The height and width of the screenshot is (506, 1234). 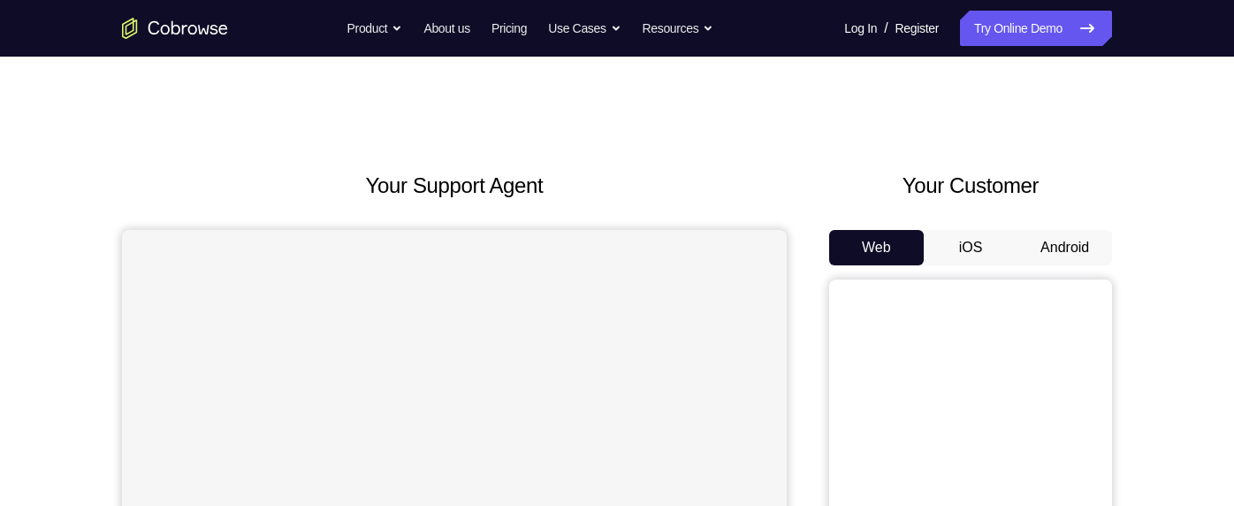 I want to click on a: Go to the home page, so click(x=175, y=28).